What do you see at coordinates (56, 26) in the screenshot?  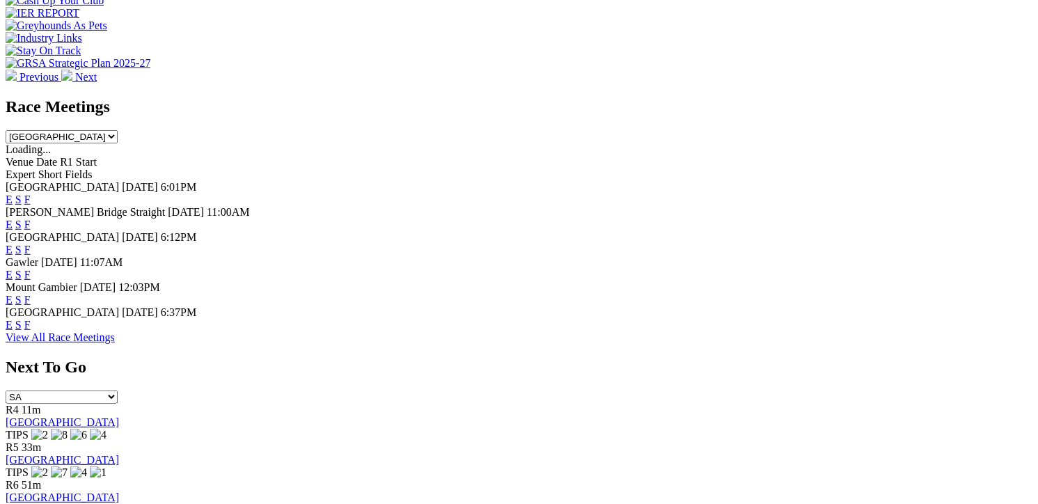 I see `img: Greyhounds As Pets` at bounding box center [56, 26].